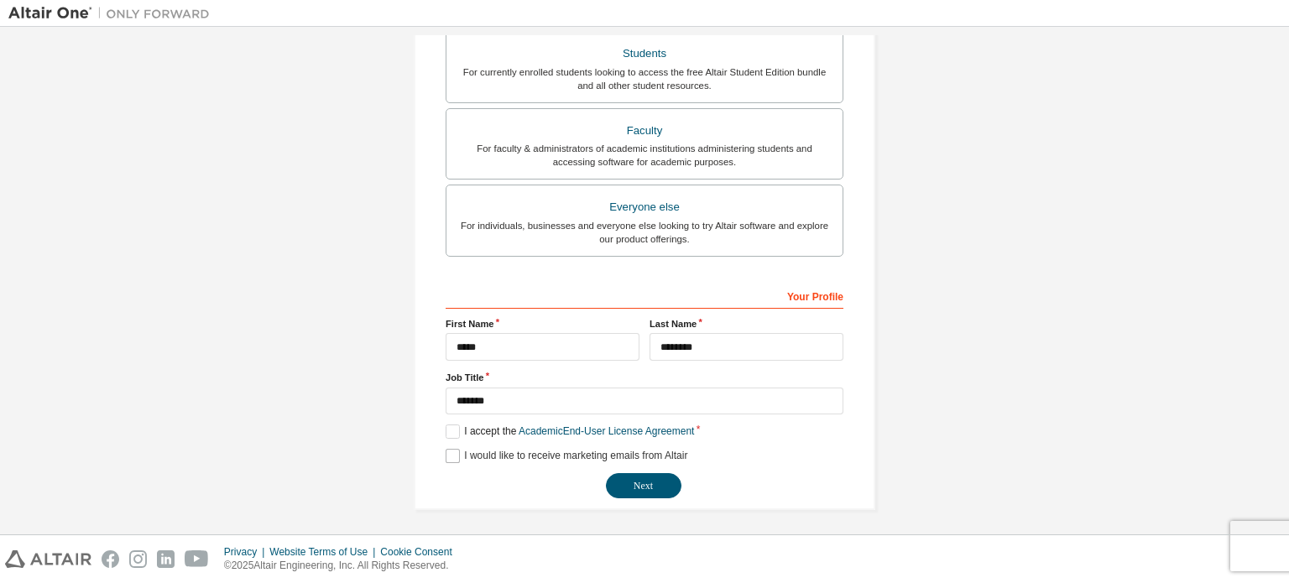  I want to click on img: instagram.svg, so click(138, 559).